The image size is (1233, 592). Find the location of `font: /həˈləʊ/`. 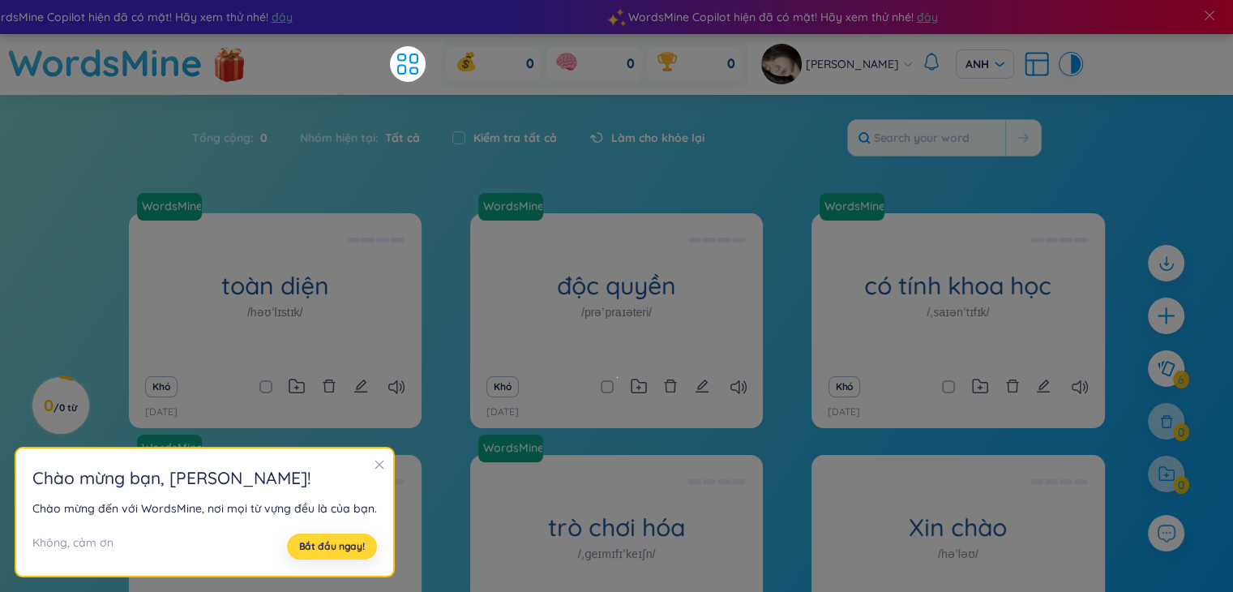

font: /həˈləʊ/ is located at coordinates (958, 554).